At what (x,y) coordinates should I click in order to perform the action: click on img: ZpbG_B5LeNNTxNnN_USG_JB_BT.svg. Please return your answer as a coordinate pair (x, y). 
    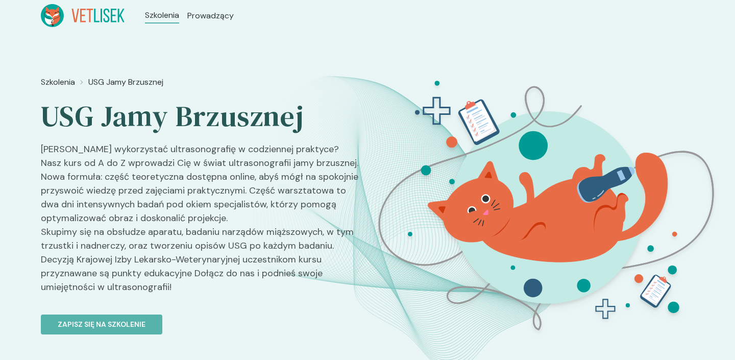
    Looking at the image, I should click on (548, 208).